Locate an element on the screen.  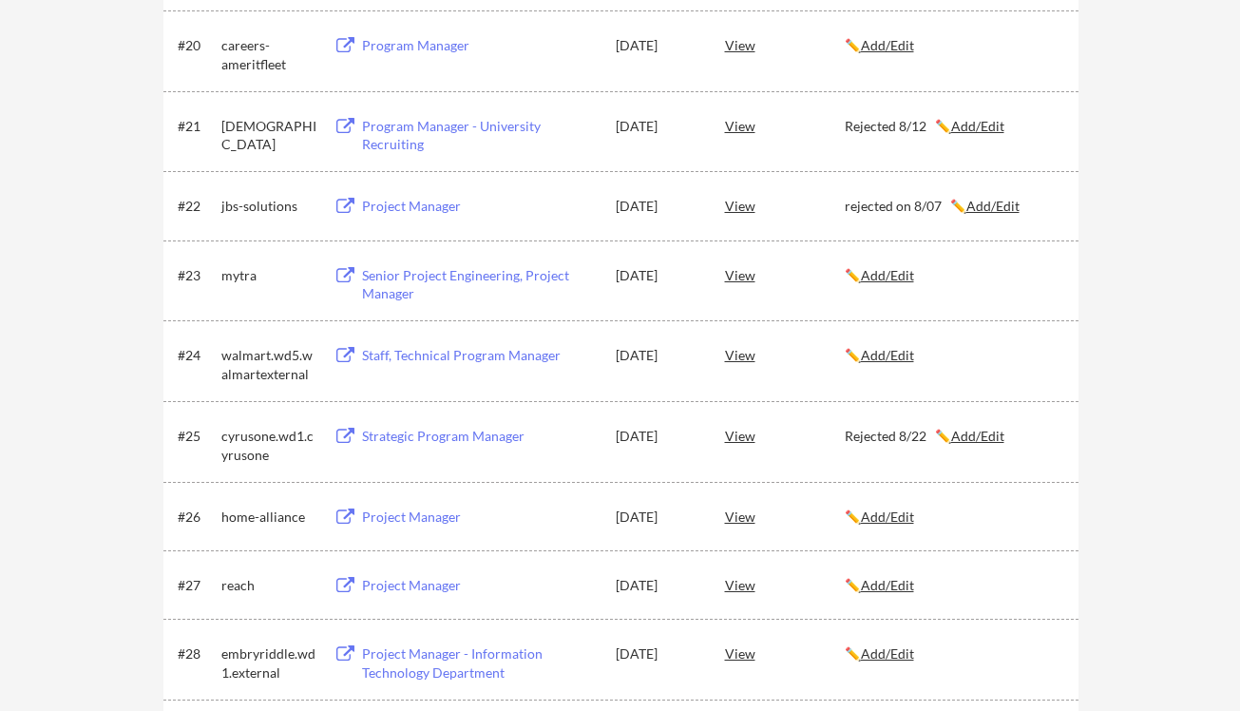
div: jbs-solutions is located at coordinates (269, 206).